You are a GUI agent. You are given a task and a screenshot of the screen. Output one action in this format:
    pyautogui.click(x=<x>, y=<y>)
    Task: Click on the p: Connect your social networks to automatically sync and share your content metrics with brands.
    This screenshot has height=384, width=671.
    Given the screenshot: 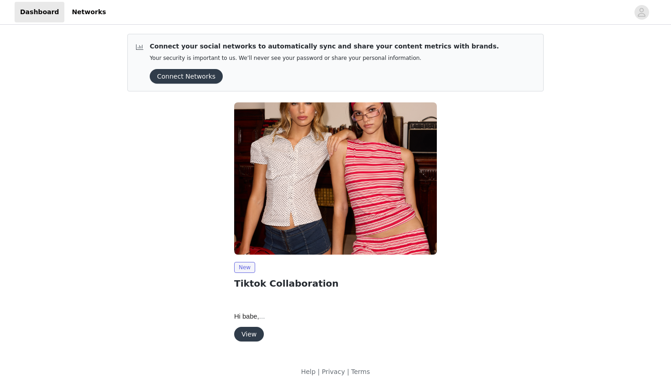 What is the action you would take?
    pyautogui.click(x=324, y=46)
    